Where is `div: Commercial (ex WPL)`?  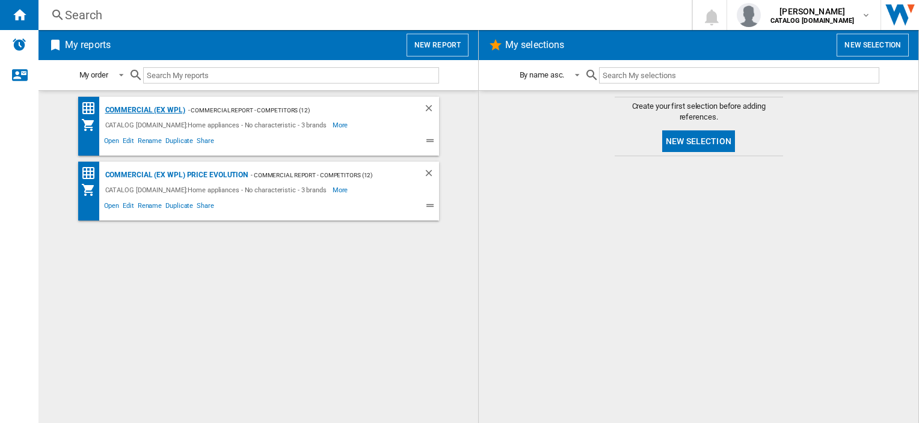 div: Commercial (ex WPL) is located at coordinates (144, 110).